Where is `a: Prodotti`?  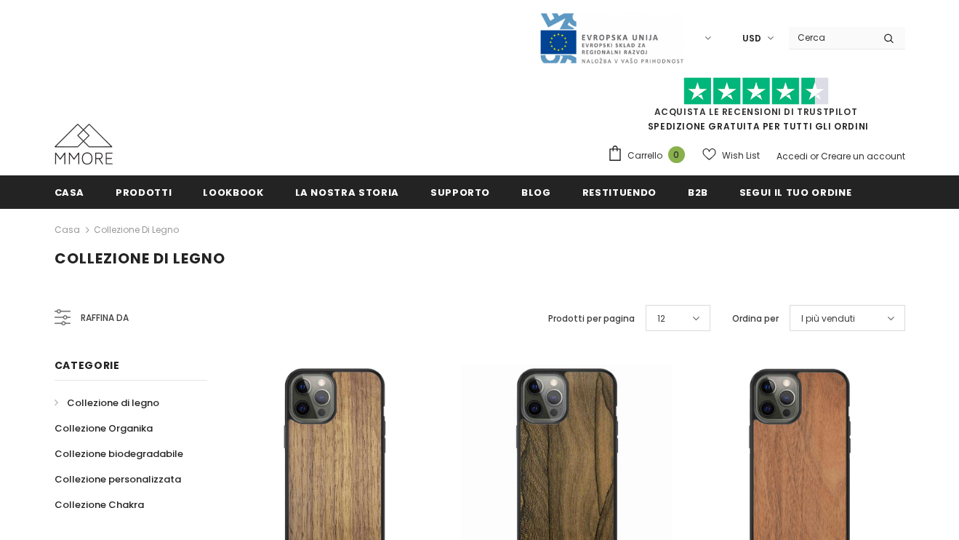
a: Prodotti is located at coordinates (143, 191).